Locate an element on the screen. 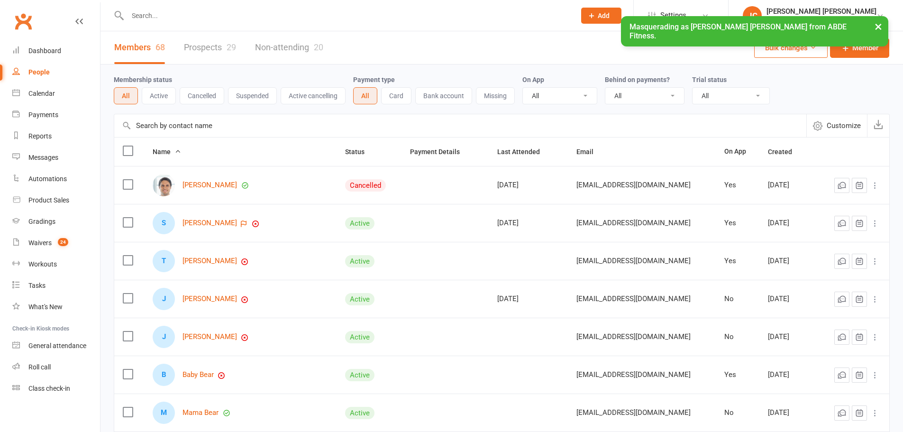 This screenshot has height=432, width=903. a: Dashboard is located at coordinates (56, 51).